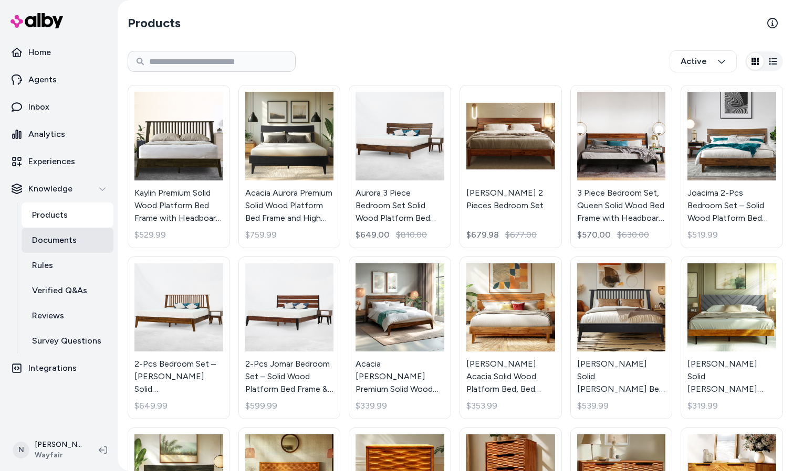 Image resolution: width=793 pixels, height=471 pixels. What do you see at coordinates (39, 52) in the screenshot?
I see `p: Home` at bounding box center [39, 52].